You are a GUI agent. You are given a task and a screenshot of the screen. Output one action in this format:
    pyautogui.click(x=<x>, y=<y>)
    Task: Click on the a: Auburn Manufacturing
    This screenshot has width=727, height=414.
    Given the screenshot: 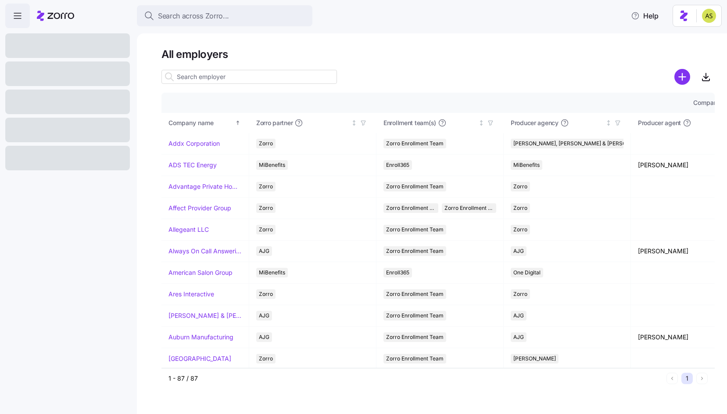 What is the action you would take?
    pyautogui.click(x=201, y=337)
    